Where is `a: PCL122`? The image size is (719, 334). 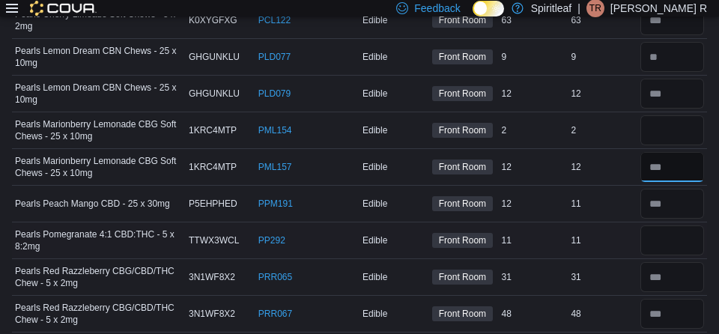
a: PCL122 is located at coordinates (274, 20).